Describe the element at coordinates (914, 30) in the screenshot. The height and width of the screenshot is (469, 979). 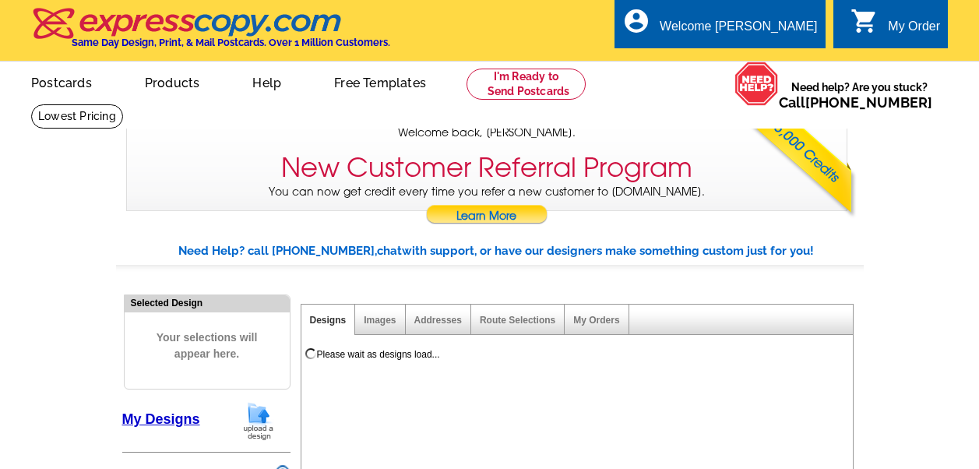
I see `div: My Order` at that location.